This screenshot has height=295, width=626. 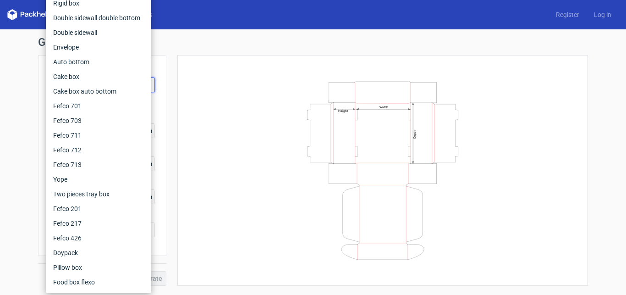 What do you see at coordinates (384, 106) in the screenshot?
I see `text: Width` at bounding box center [384, 106].